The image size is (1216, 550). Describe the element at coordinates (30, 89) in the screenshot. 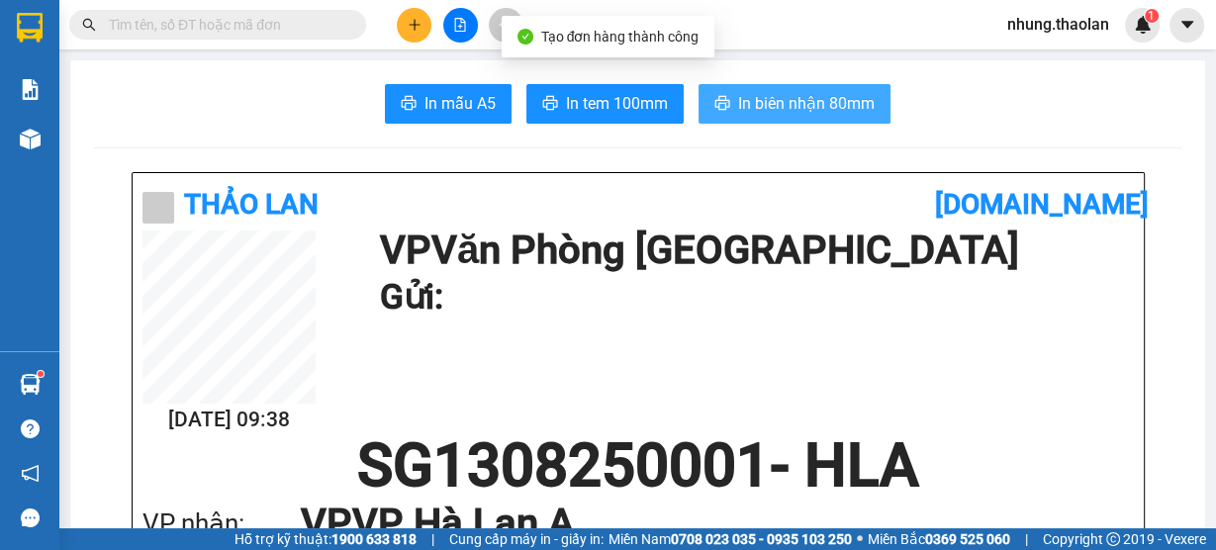

I see `img: solution-icon` at that location.